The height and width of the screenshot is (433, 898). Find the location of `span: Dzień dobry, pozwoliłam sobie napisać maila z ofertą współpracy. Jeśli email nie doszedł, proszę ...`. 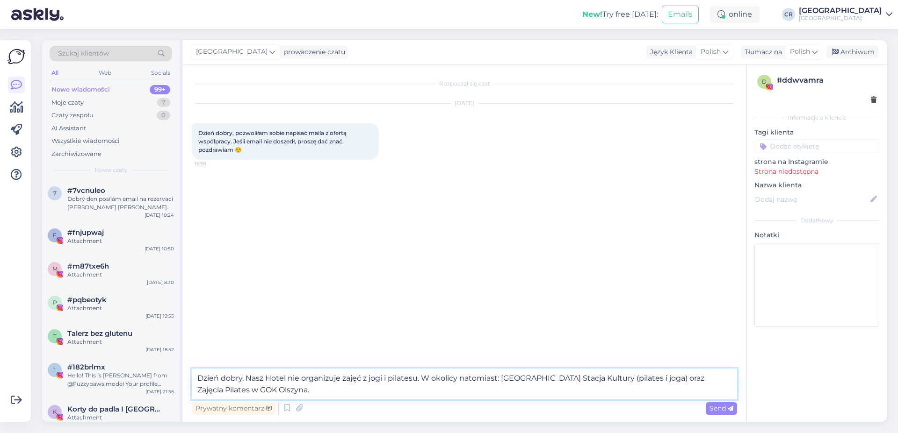

span: Dzień dobry, pozwoliłam sobie napisać maila z ofertą współpracy. Jeśli email nie doszedł, proszę ... is located at coordinates (273, 141).